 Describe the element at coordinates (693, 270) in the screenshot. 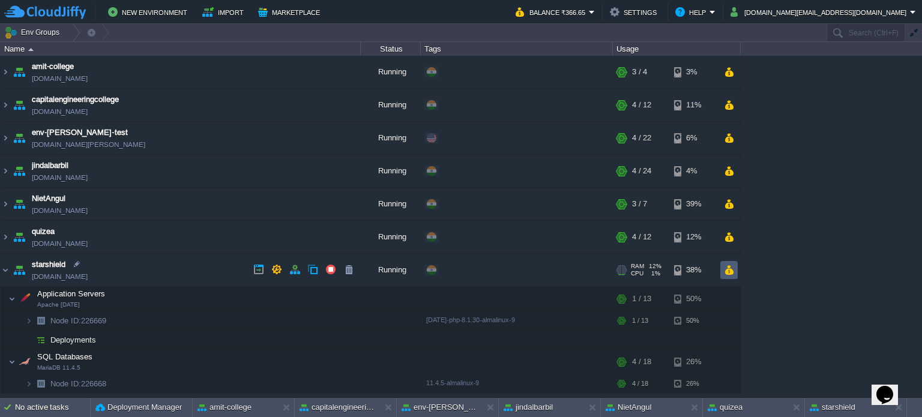

I see `div: 38%` at that location.